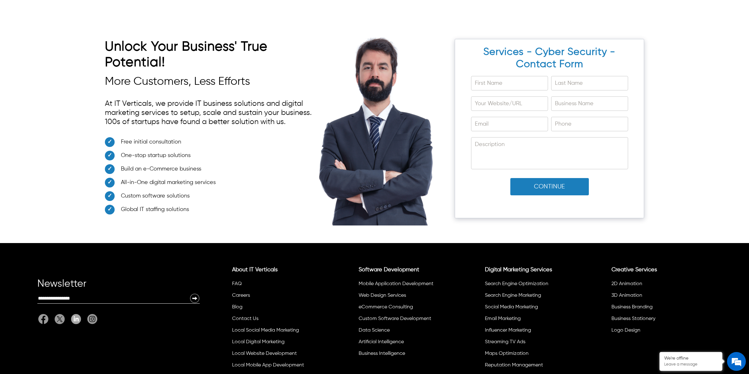 The height and width of the screenshot is (374, 749). What do you see at coordinates (255, 270) in the screenshot?
I see `a: About IT Verticals` at bounding box center [255, 270].